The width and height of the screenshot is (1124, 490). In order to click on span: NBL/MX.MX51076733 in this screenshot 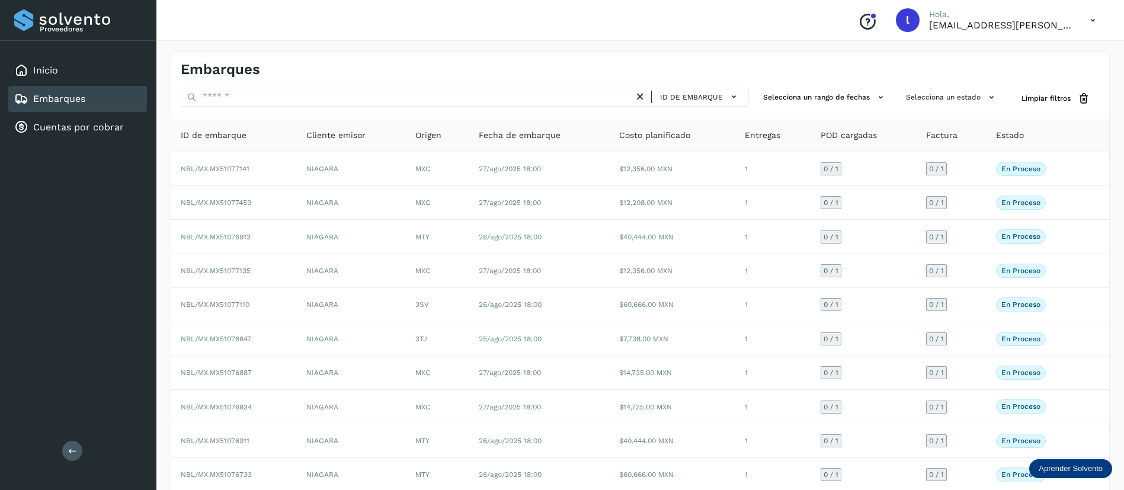, I will do `click(216, 475)`.